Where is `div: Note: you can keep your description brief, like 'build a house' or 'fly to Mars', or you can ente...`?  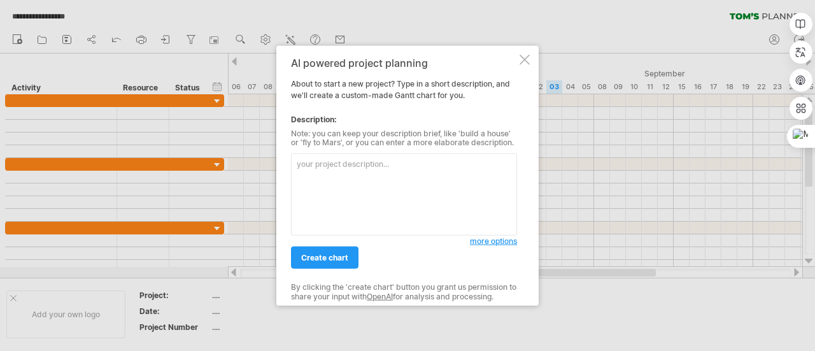
div: Note: you can keep your description brief, like 'build a house' or 'fly to Mars', or you can ente... is located at coordinates (404, 138).